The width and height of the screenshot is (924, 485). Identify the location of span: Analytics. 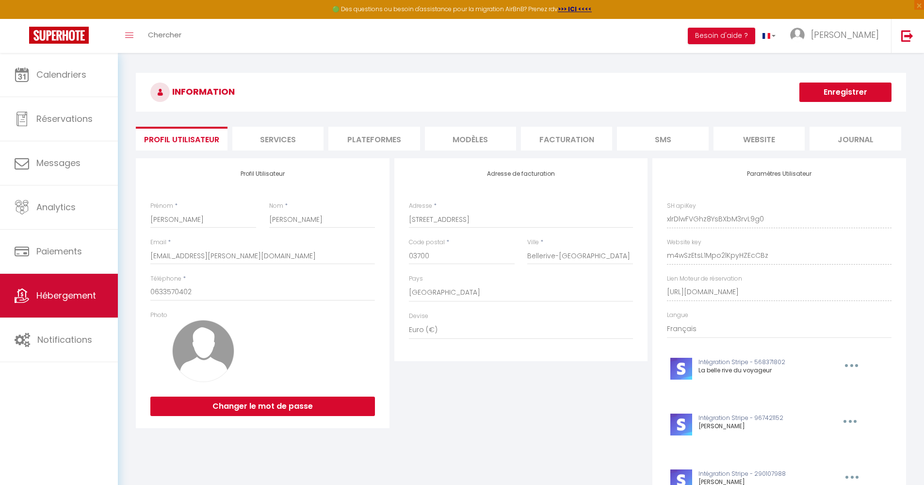
(56, 207).